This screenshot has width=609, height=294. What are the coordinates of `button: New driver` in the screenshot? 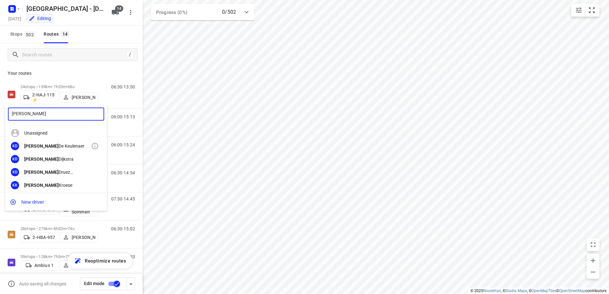 It's located at (56, 202).